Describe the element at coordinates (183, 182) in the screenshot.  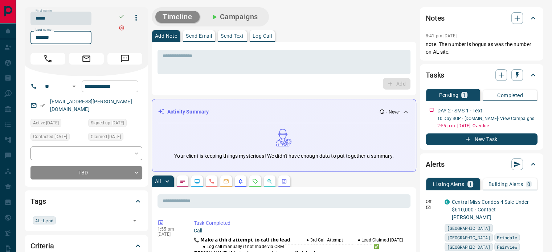
I see `svg: Notes` at that location.